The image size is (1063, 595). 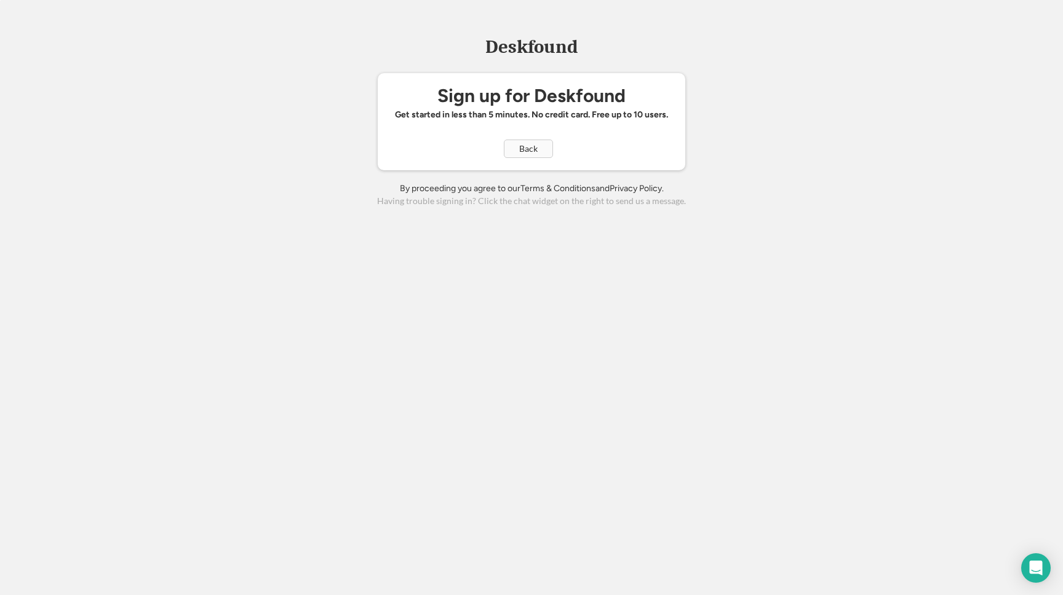 I want to click on div: By proceeding you agree to our and, so click(x=531, y=189).